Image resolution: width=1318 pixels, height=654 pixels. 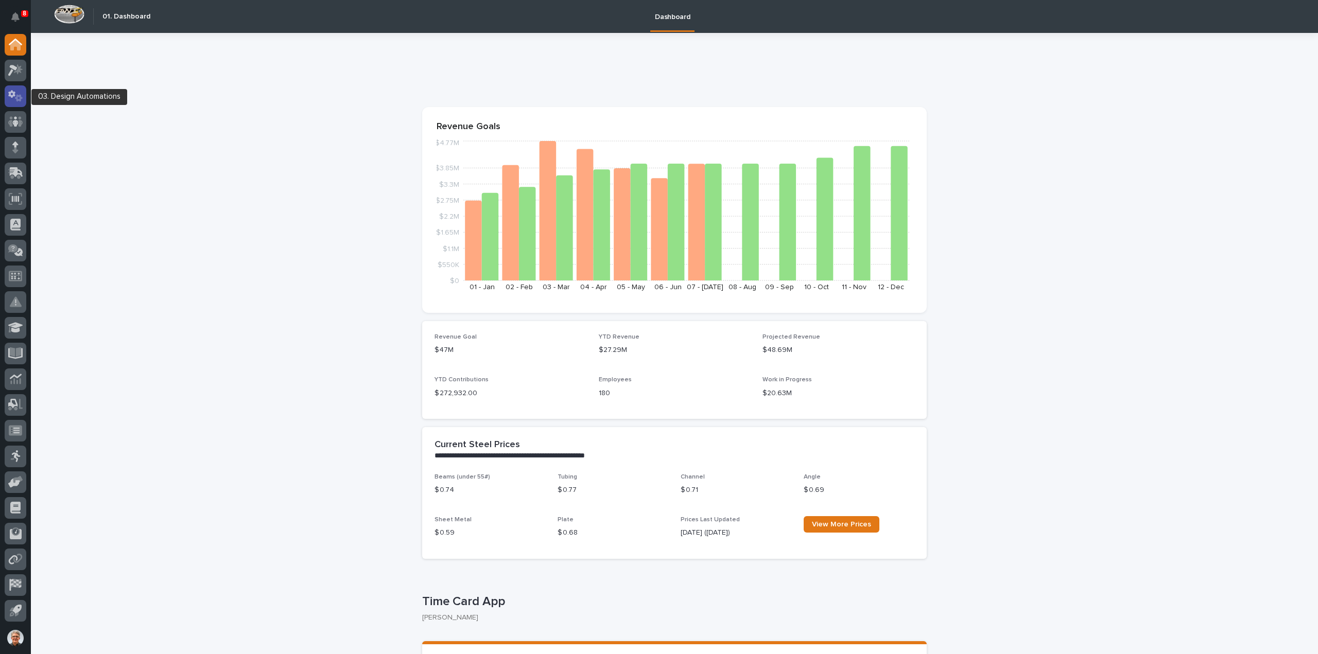 What do you see at coordinates (593, 287) in the screenshot?
I see `text: 04 - Apr` at bounding box center [593, 287].